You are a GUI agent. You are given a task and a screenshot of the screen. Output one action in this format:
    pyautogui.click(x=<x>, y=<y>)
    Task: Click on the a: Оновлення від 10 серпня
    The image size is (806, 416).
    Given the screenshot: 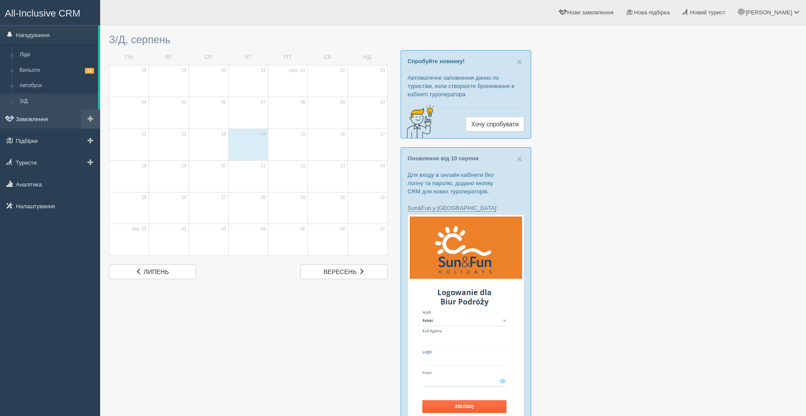 What is the action you would take?
    pyautogui.click(x=443, y=158)
    